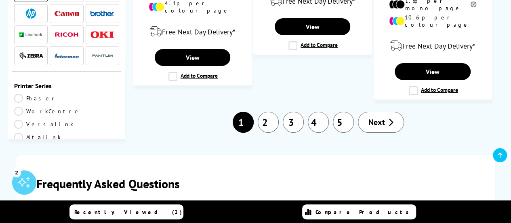 This screenshot has height=223, width=511. Describe the element at coordinates (31, 55) in the screenshot. I see `a: Zebra` at that location.